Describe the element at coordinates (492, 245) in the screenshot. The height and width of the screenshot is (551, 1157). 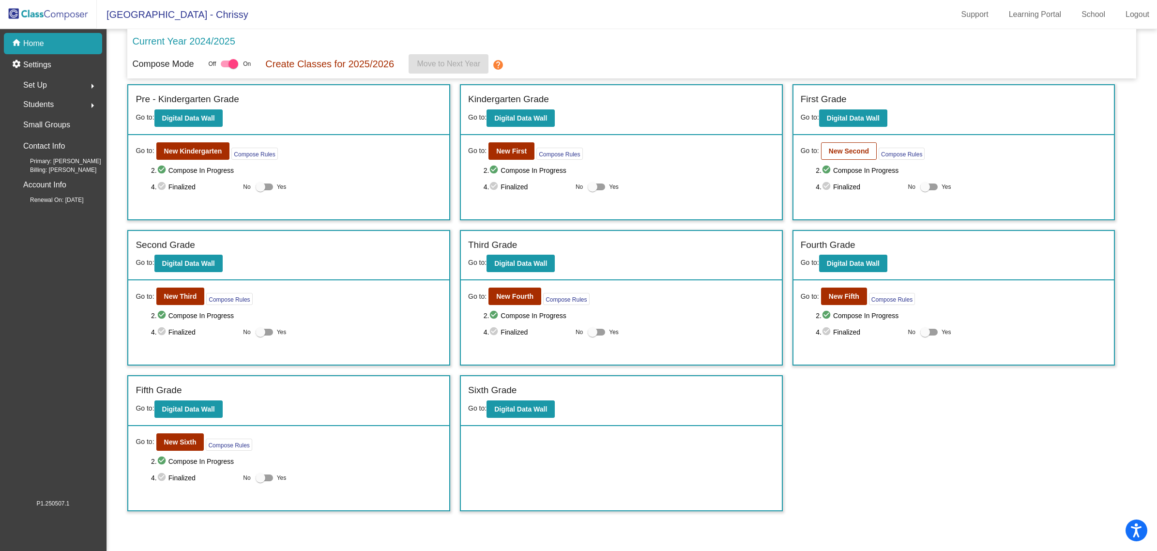
I see `label: Third Grade` at that location.